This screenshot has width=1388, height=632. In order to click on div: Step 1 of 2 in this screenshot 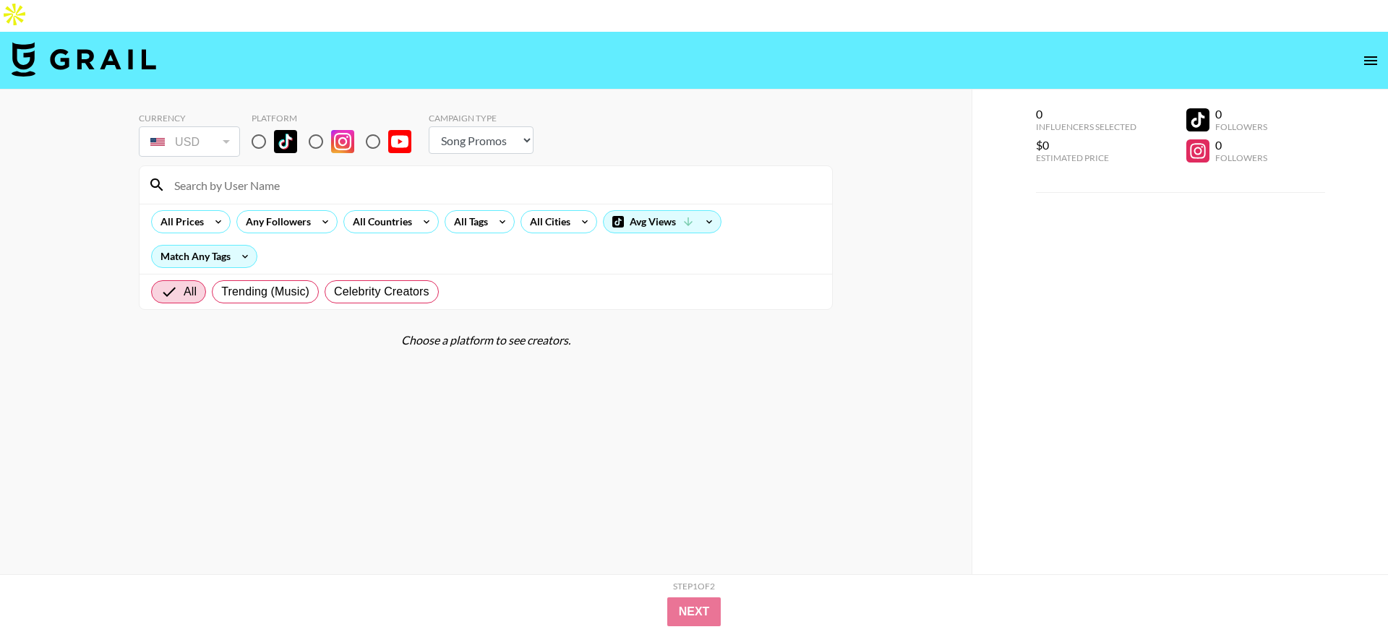, I will do `click(694, 586)`.